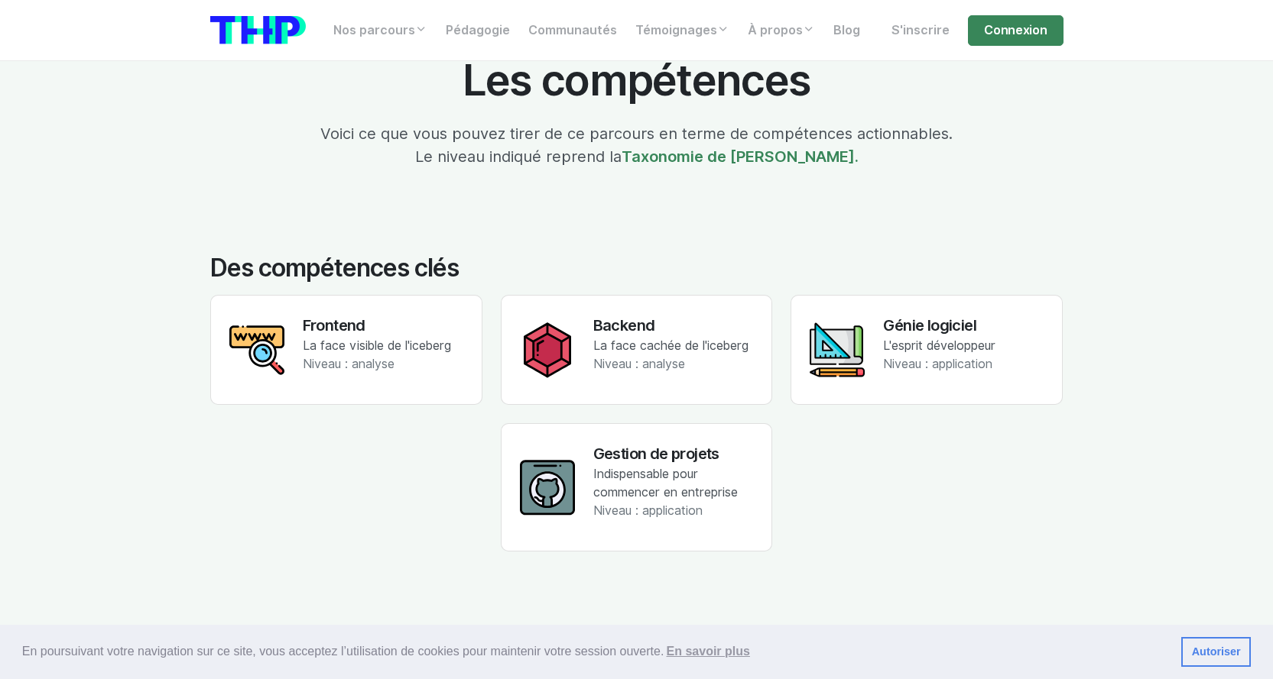 This screenshot has height=679, width=1273. What do you see at coordinates (920, 31) in the screenshot?
I see `a: S'inscrire` at bounding box center [920, 31].